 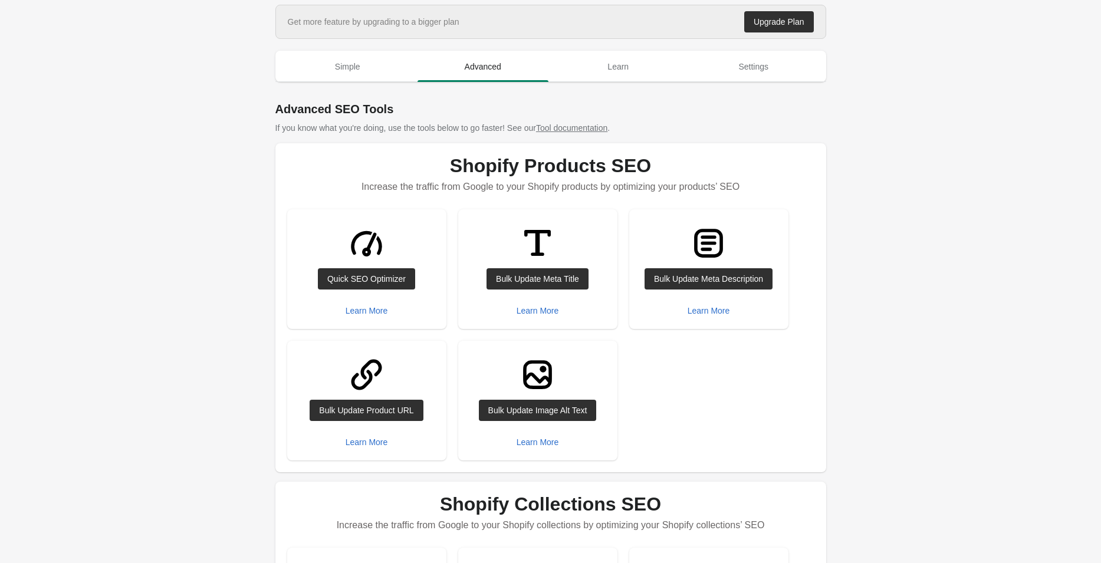 I want to click on div: Bulk Update Meta Title, so click(x=537, y=279).